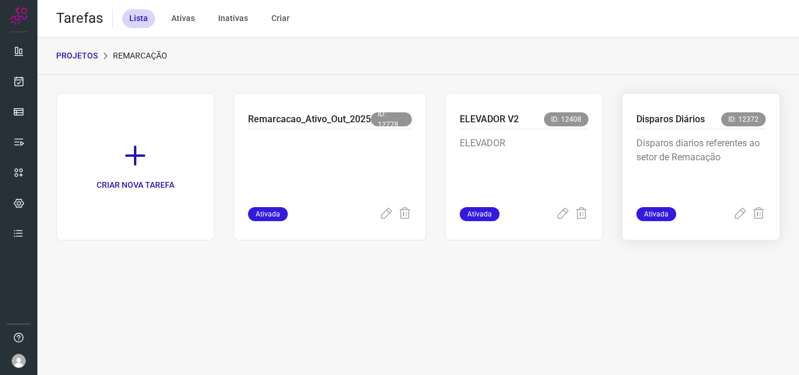 This screenshot has width=799, height=375. Describe the element at coordinates (135, 185) in the screenshot. I see `p: CRIAR NOVA TAREFA` at that location.